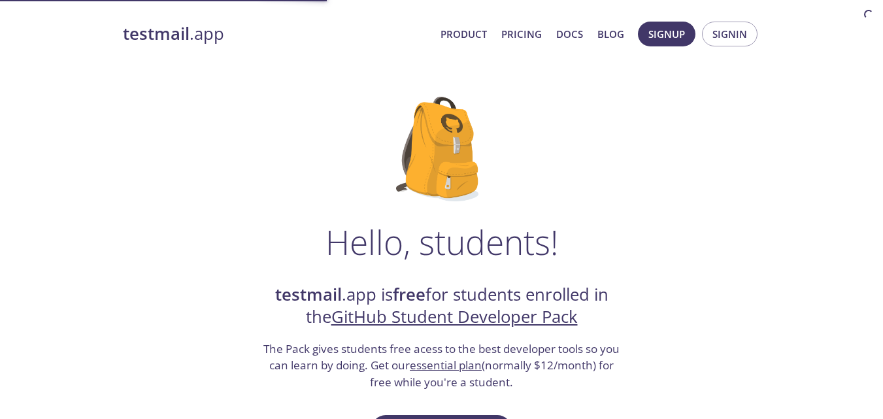 The image size is (883, 419). I want to click on img: github-student-backpack.png, so click(441, 149).